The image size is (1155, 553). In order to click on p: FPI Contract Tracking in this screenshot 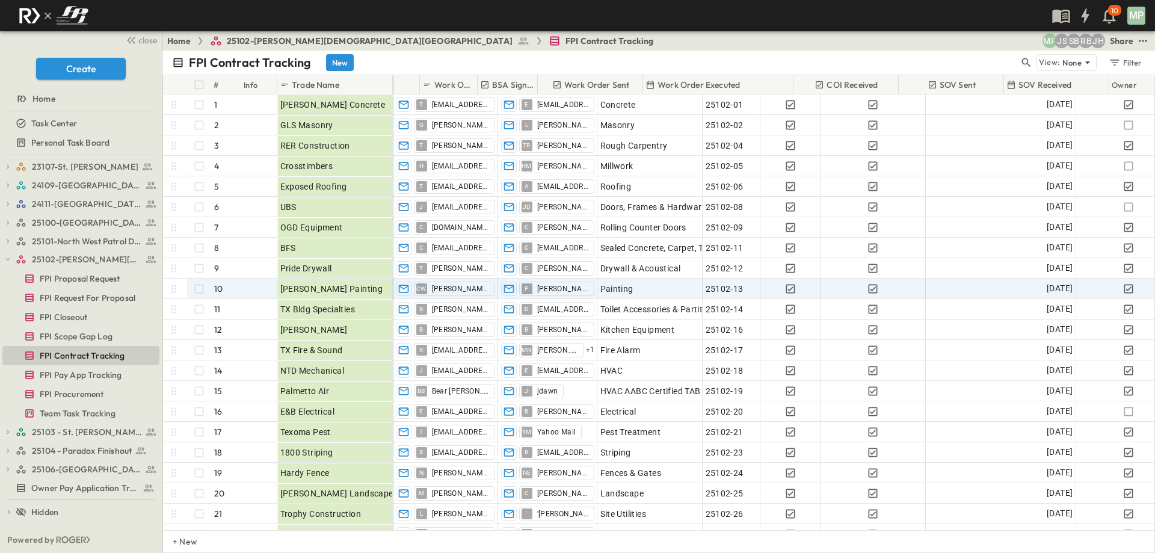, I will do `click(250, 63)`.